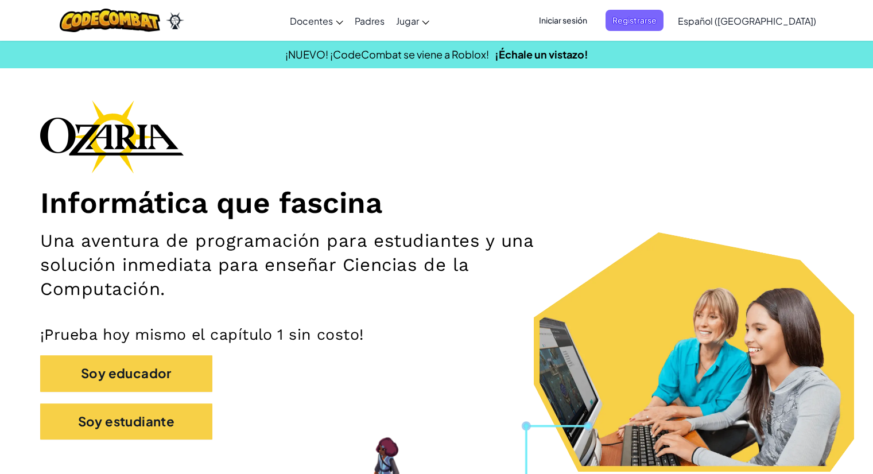 This screenshot has height=474, width=873. I want to click on a: Jugar, so click(413, 21).